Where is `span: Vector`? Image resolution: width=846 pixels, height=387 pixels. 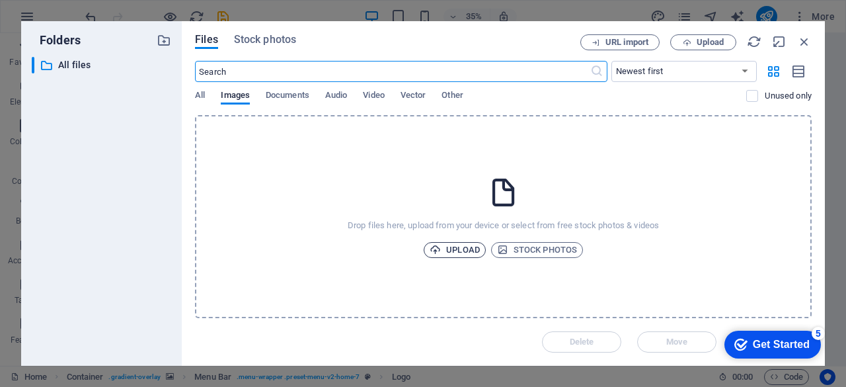
span: Vector is located at coordinates (413, 97).